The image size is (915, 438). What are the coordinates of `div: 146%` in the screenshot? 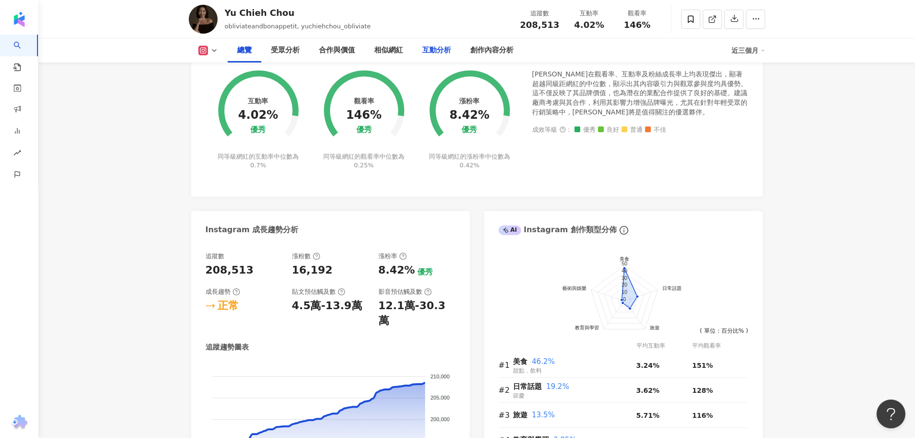 It's located at (364, 115).